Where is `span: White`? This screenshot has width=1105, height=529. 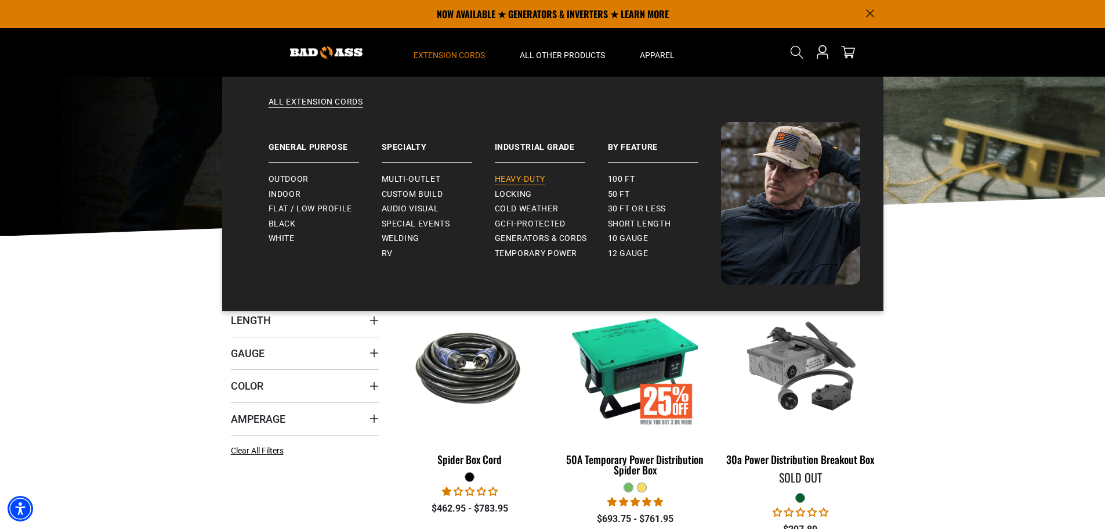
span: White is located at coordinates (281, 238).